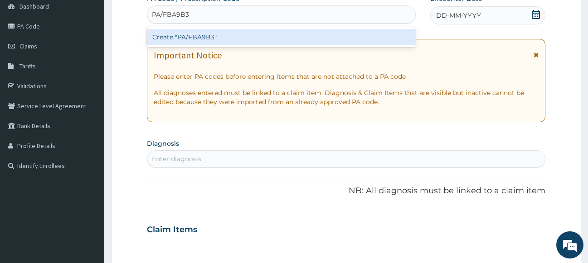 The height and width of the screenshot is (263, 588). What do you see at coordinates (88, 187) in the screenshot?
I see `textarea: Type your message and hit 'Enter'` at bounding box center [88, 187].